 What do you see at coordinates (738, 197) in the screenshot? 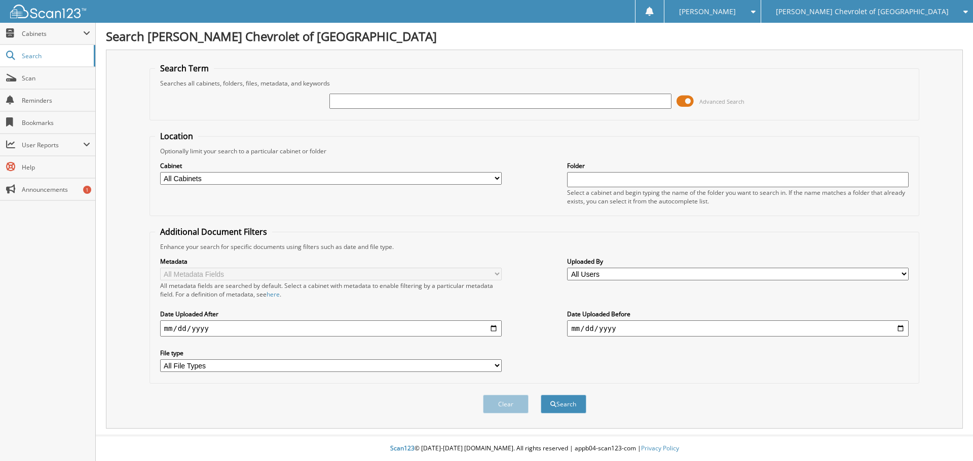
I see `div: Select a cabinet and begin typing the name of the folder you want to search in. If the name match...` at bounding box center [738, 197].